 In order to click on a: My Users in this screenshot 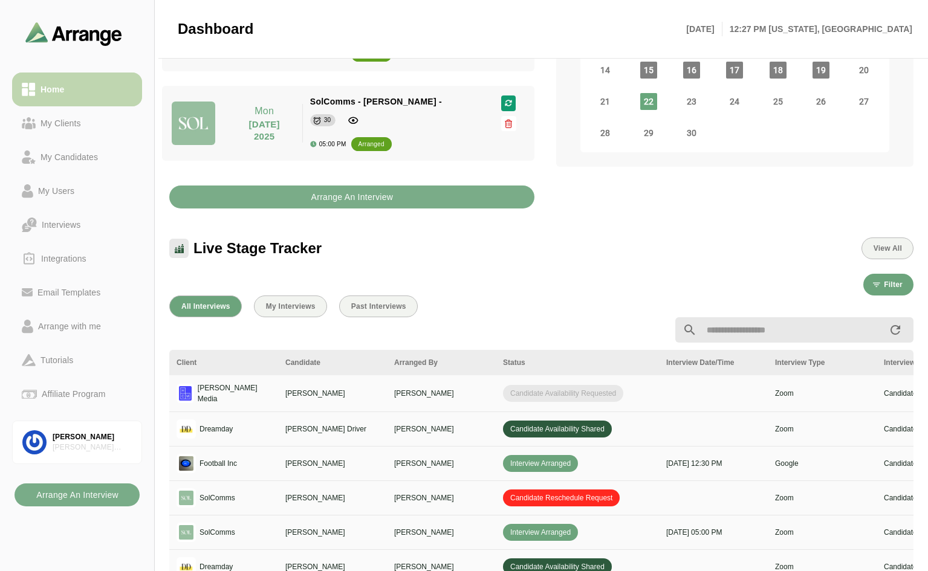, I will do `click(77, 191)`.